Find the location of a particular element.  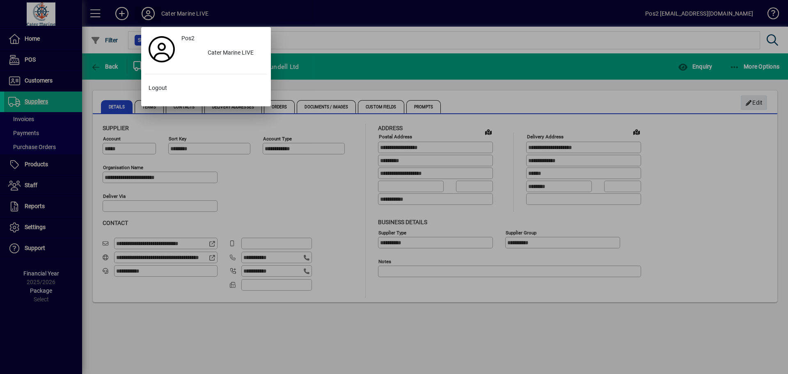

span: Pos2 is located at coordinates (188, 38).